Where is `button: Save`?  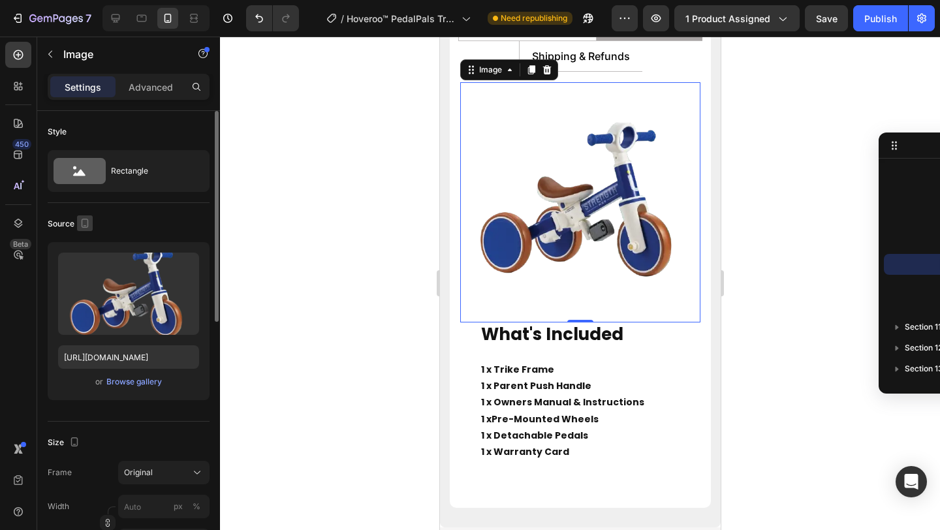
button: Save is located at coordinates (827, 18).